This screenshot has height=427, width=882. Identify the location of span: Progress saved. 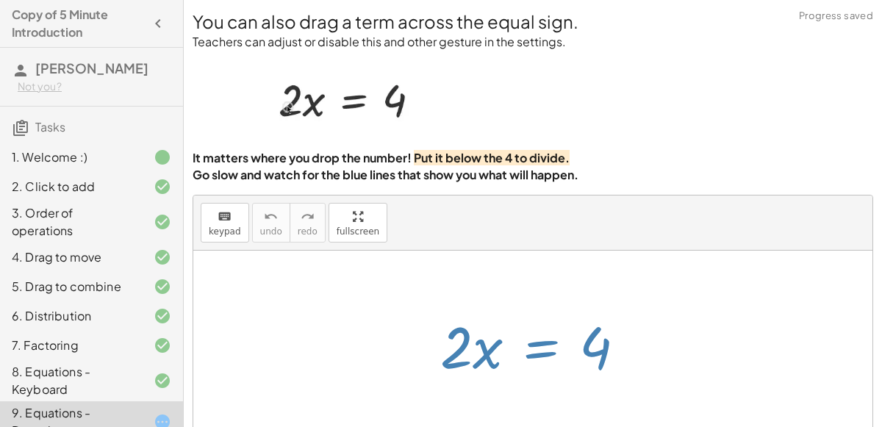
(835, 16).